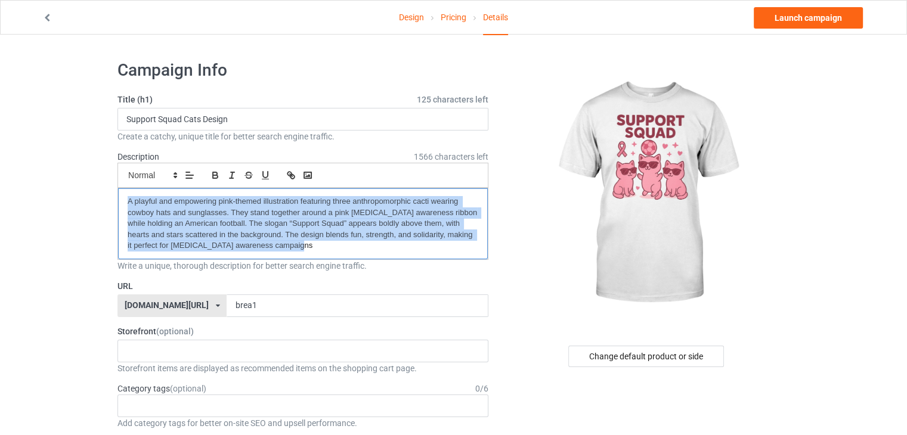 This screenshot has height=435, width=907. I want to click on label: Title (h1), so click(303, 100).